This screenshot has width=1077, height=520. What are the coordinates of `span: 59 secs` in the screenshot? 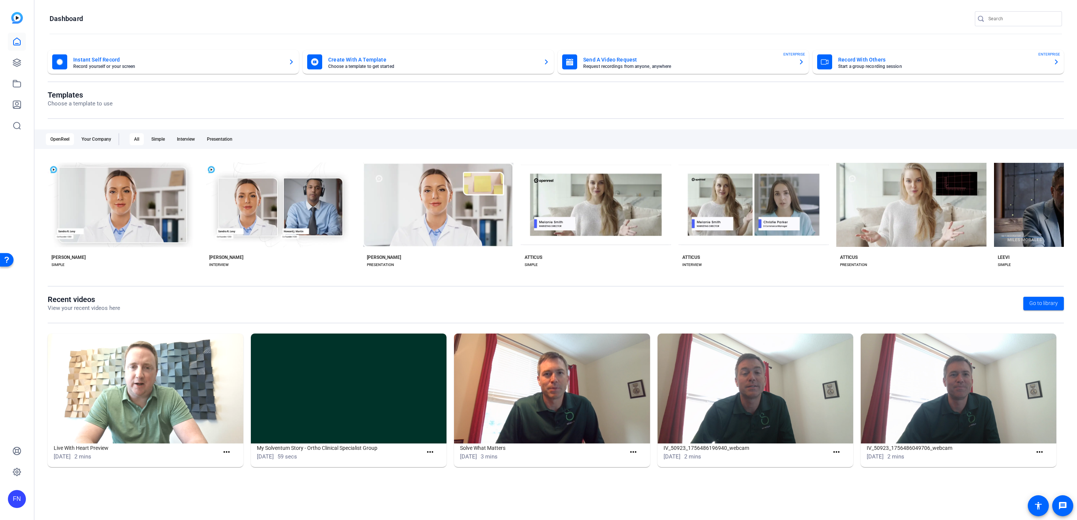 It's located at (287, 457).